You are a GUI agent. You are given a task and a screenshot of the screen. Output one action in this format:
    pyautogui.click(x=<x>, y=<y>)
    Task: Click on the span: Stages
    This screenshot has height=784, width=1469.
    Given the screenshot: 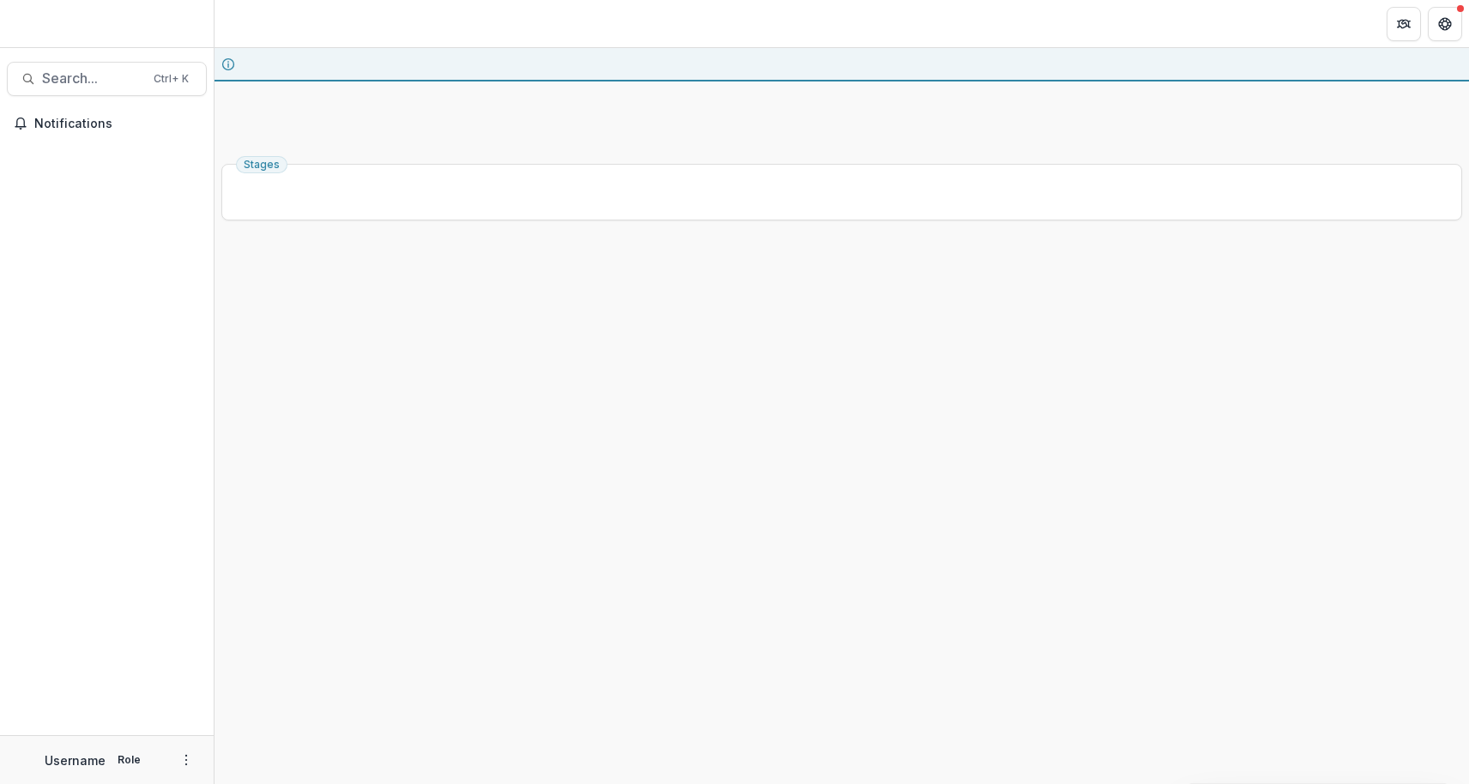 What is the action you would take?
    pyautogui.click(x=262, y=165)
    